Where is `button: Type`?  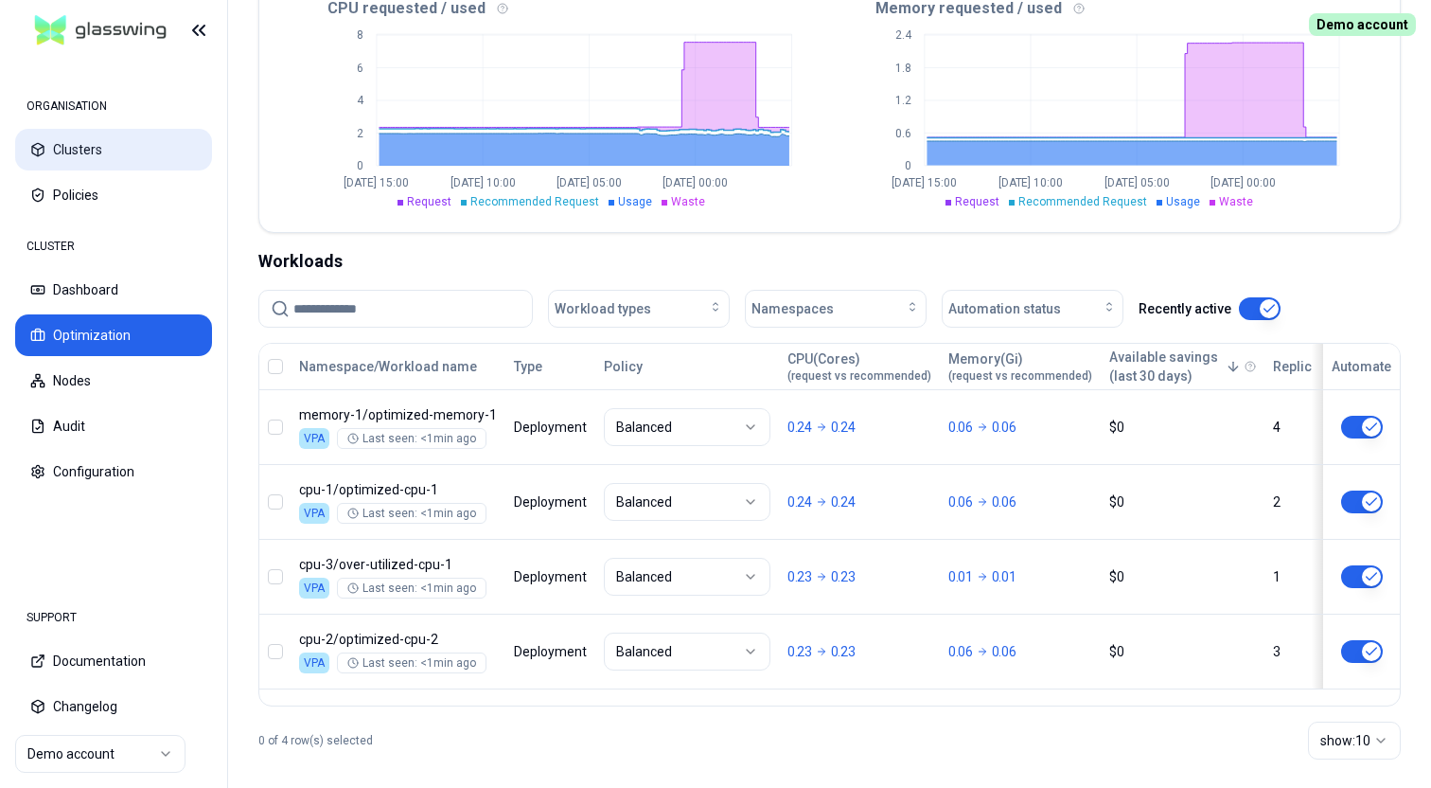
button: Type is located at coordinates (528, 366).